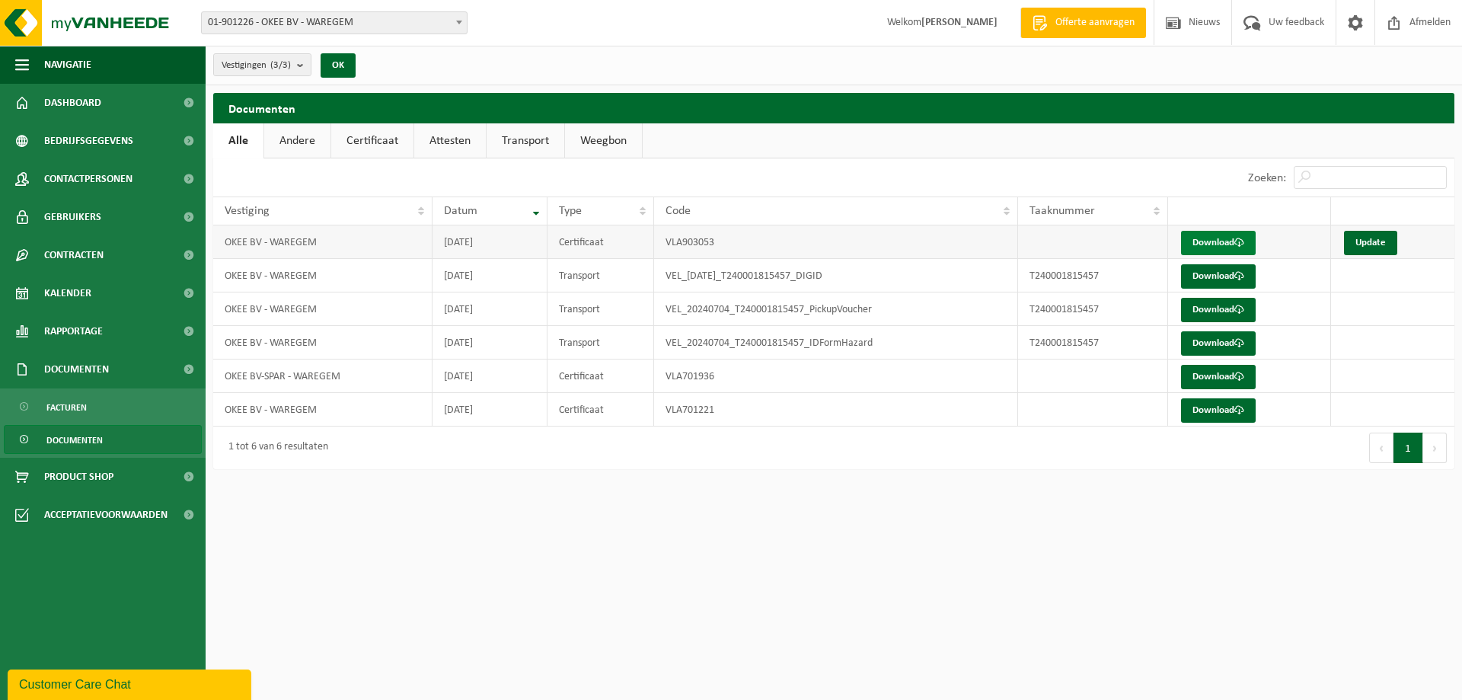 The width and height of the screenshot is (1462, 700). Describe the element at coordinates (274, 448) in the screenshot. I see `div: 1 tot 6 van 6 resultaten` at that location.